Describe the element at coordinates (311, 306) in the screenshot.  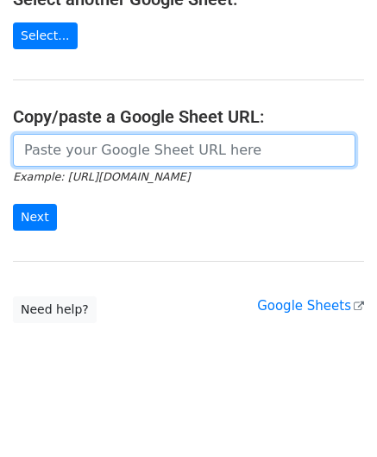
I see `a: Google Sheets` at that location.